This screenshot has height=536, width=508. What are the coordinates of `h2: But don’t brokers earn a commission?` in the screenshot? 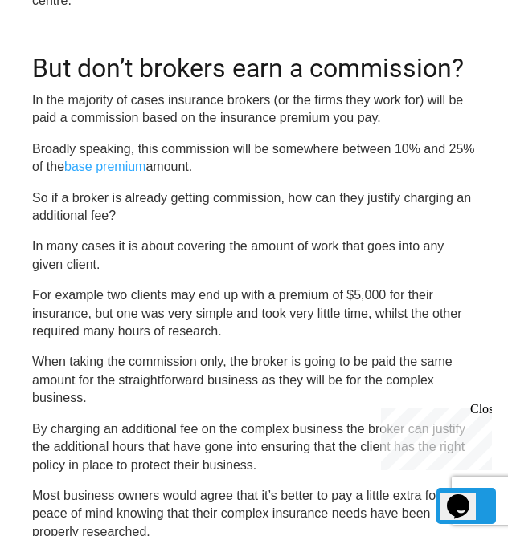 It's located at (254, 59).